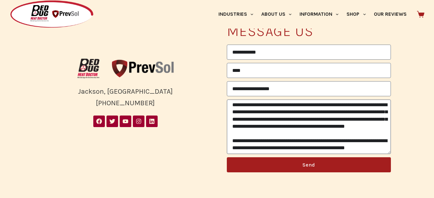  What do you see at coordinates (309, 110) in the screenshot?
I see `form: General Contact Form` at bounding box center [309, 110].